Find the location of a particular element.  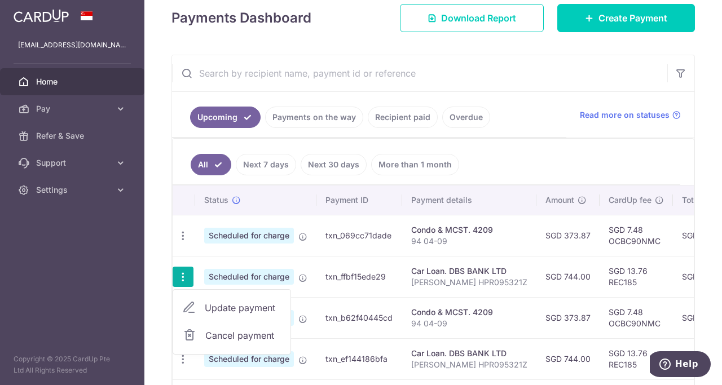

input: Search by recipient name, payment id or reference is located at coordinates (419, 73).